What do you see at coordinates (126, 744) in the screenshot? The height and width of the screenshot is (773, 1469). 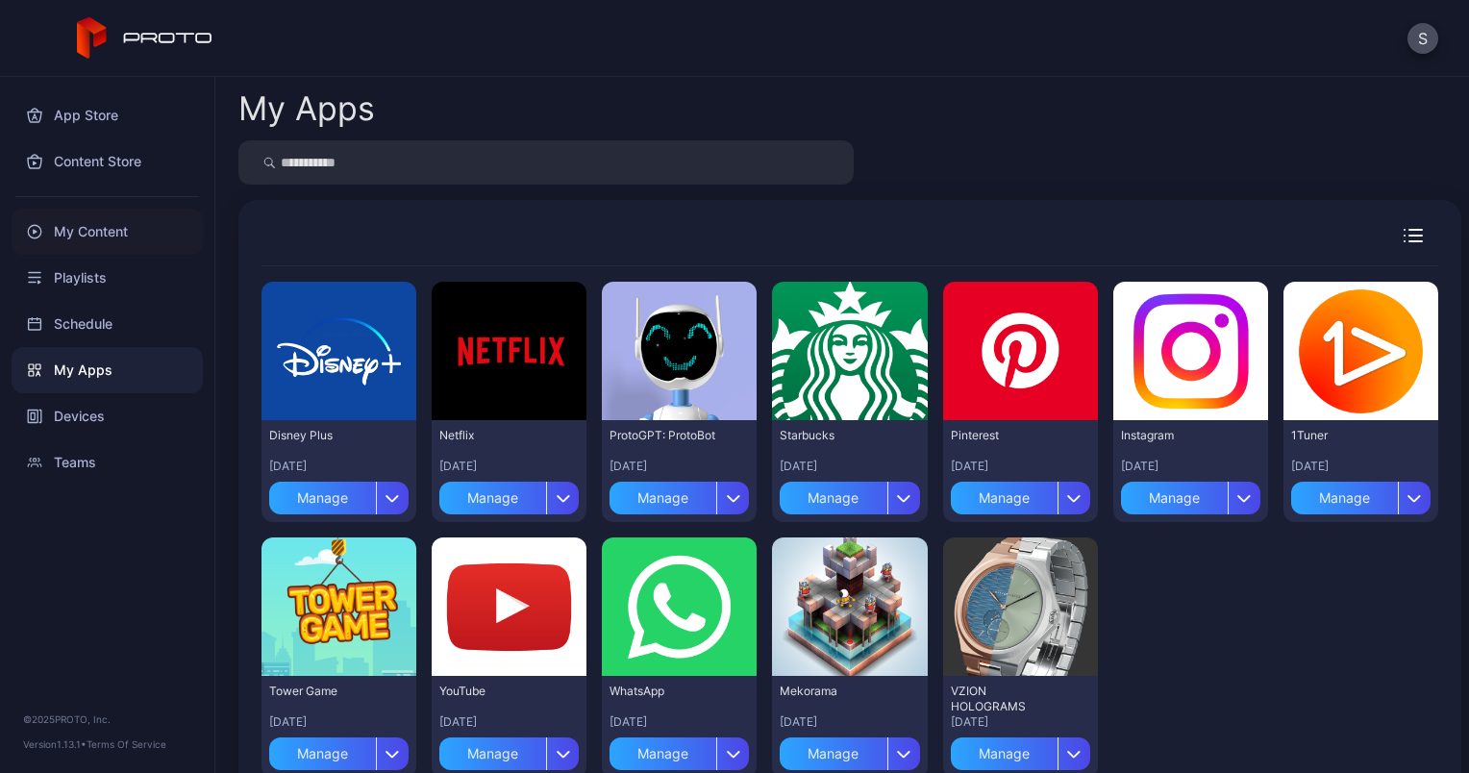 I see `a: Terms Of Service` at bounding box center [126, 744].